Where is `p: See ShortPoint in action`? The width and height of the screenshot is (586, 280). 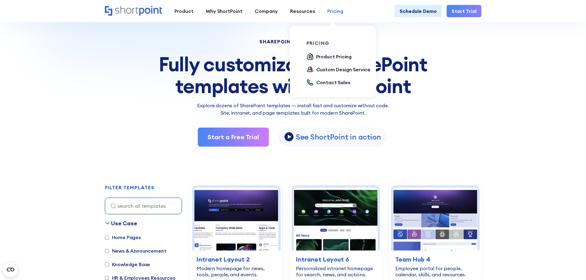
p: See ShortPoint in action is located at coordinates (338, 137).